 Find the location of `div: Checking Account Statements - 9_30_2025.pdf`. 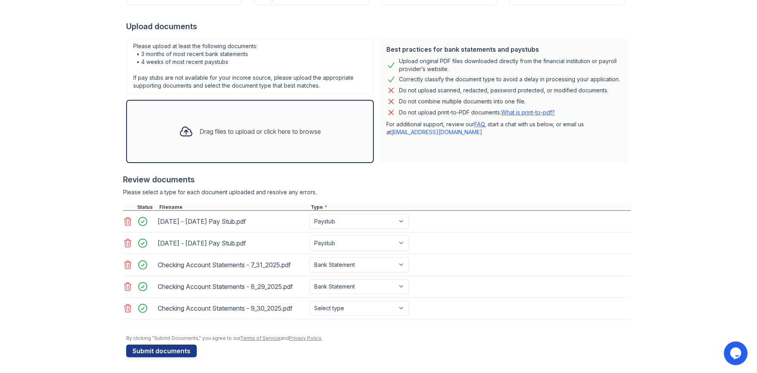

div: Checking Account Statements - 9_30_2025.pdf is located at coordinates (232, 308).